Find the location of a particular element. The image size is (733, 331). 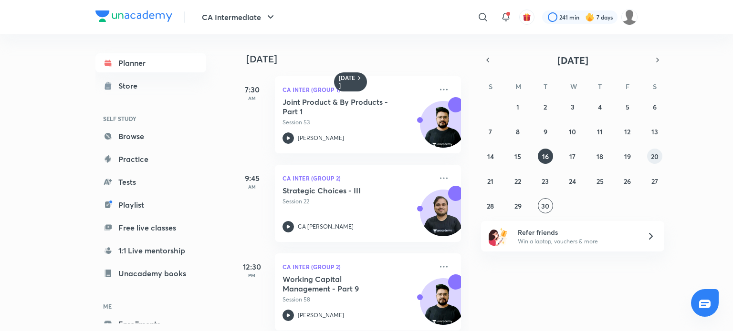

img: avatar is located at coordinates (526, 17).